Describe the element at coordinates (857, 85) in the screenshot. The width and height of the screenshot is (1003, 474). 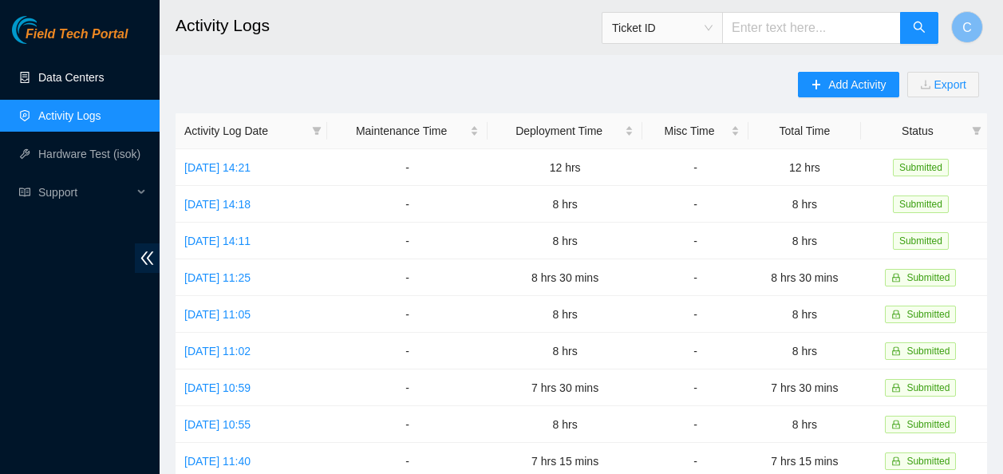
I see `span: Add Activity` at that location.